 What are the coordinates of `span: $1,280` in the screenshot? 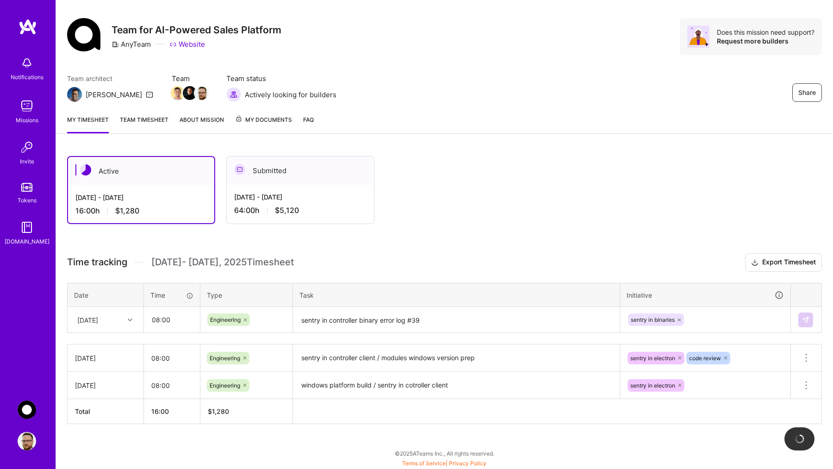 It's located at (127, 210).